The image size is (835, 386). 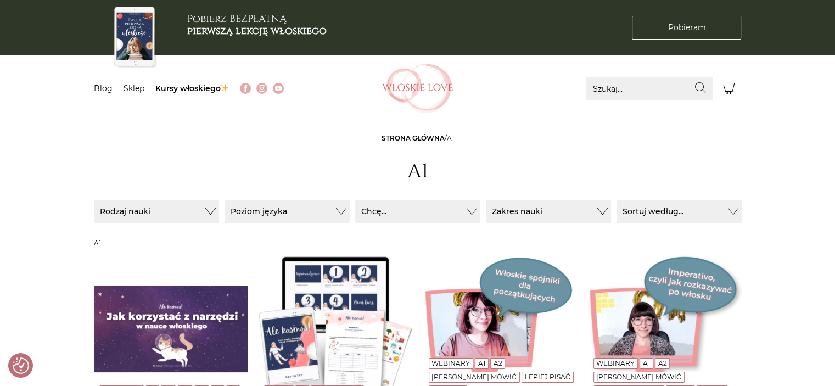 I want to click on button: Koszyk, so click(x=730, y=88).